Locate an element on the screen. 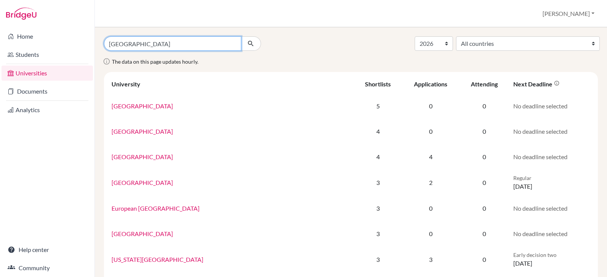 This screenshot has width=607, height=277. p: Early decision two is located at coordinates (551, 255).